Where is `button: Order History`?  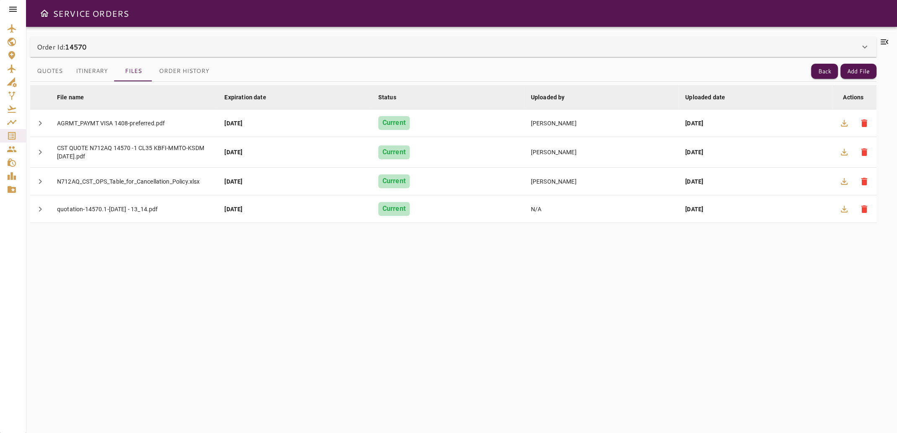
button: Order History is located at coordinates (184, 71).